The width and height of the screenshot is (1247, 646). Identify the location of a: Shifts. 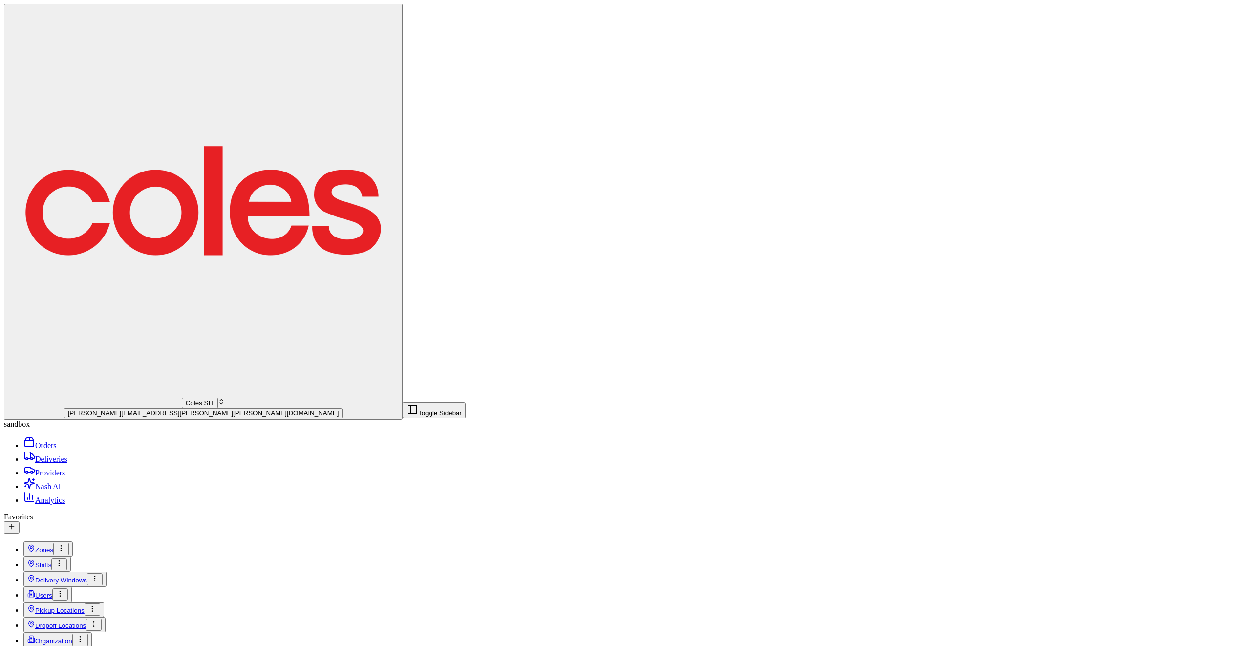
(39, 565).